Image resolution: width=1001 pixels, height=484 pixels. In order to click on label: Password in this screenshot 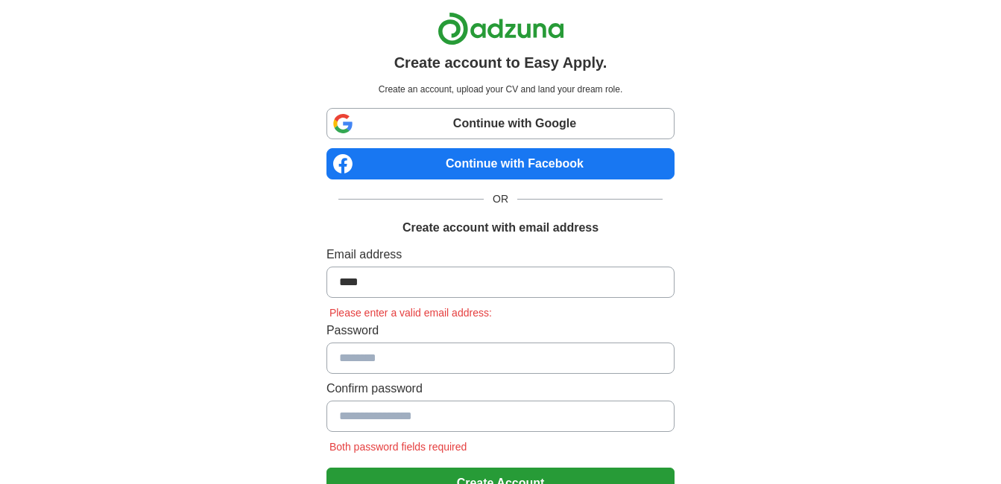, I will do `click(500, 331)`.